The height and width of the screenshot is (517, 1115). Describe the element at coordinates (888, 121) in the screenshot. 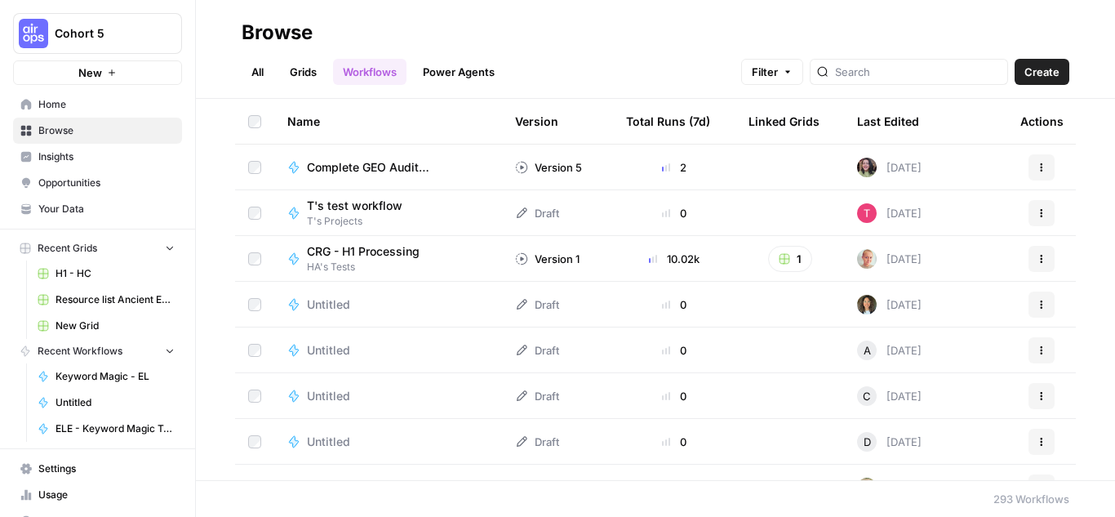

I see `div: Last Edited` at that location.